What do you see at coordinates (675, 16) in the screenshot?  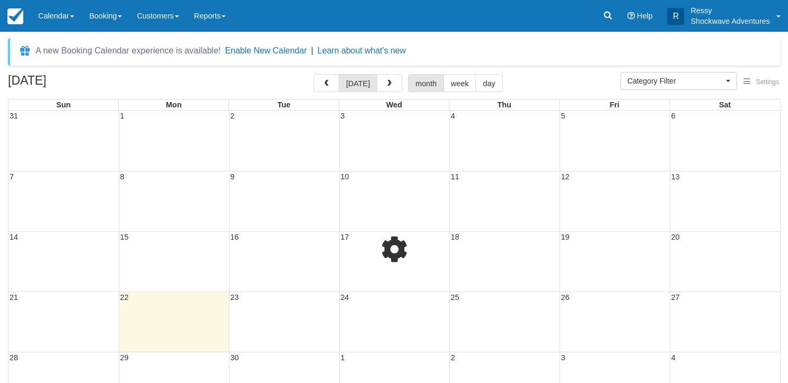 I see `div: R` at bounding box center [675, 16].